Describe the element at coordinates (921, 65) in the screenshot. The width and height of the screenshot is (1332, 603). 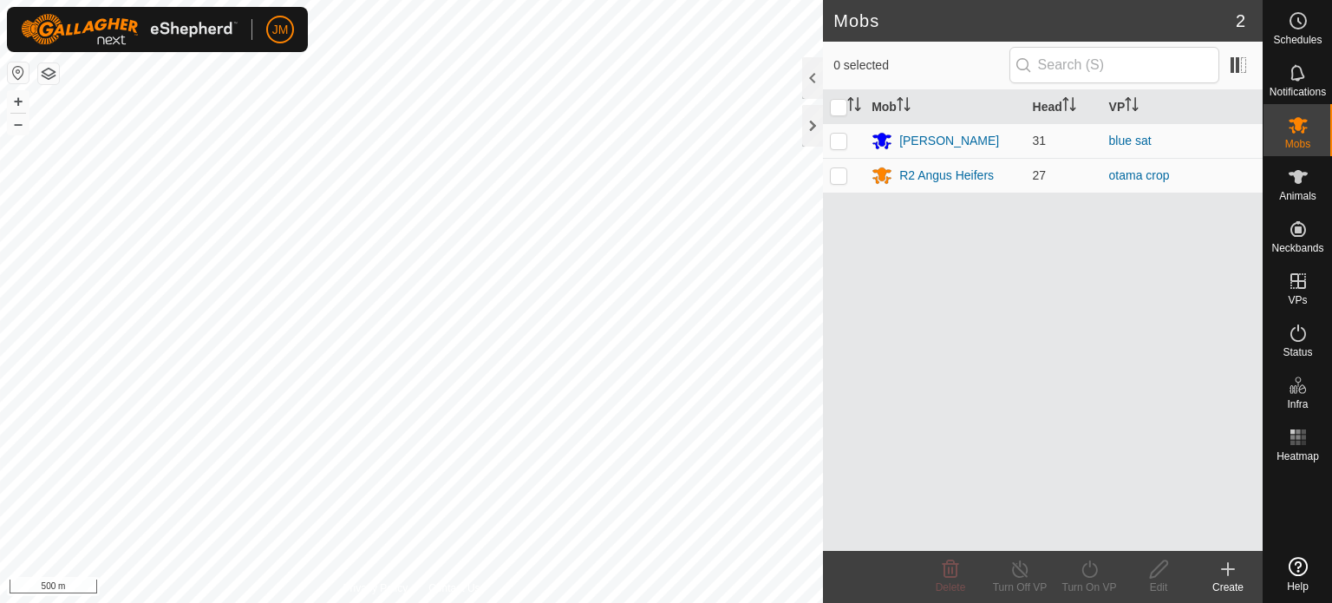
I see `span: 0 selected` at that location.